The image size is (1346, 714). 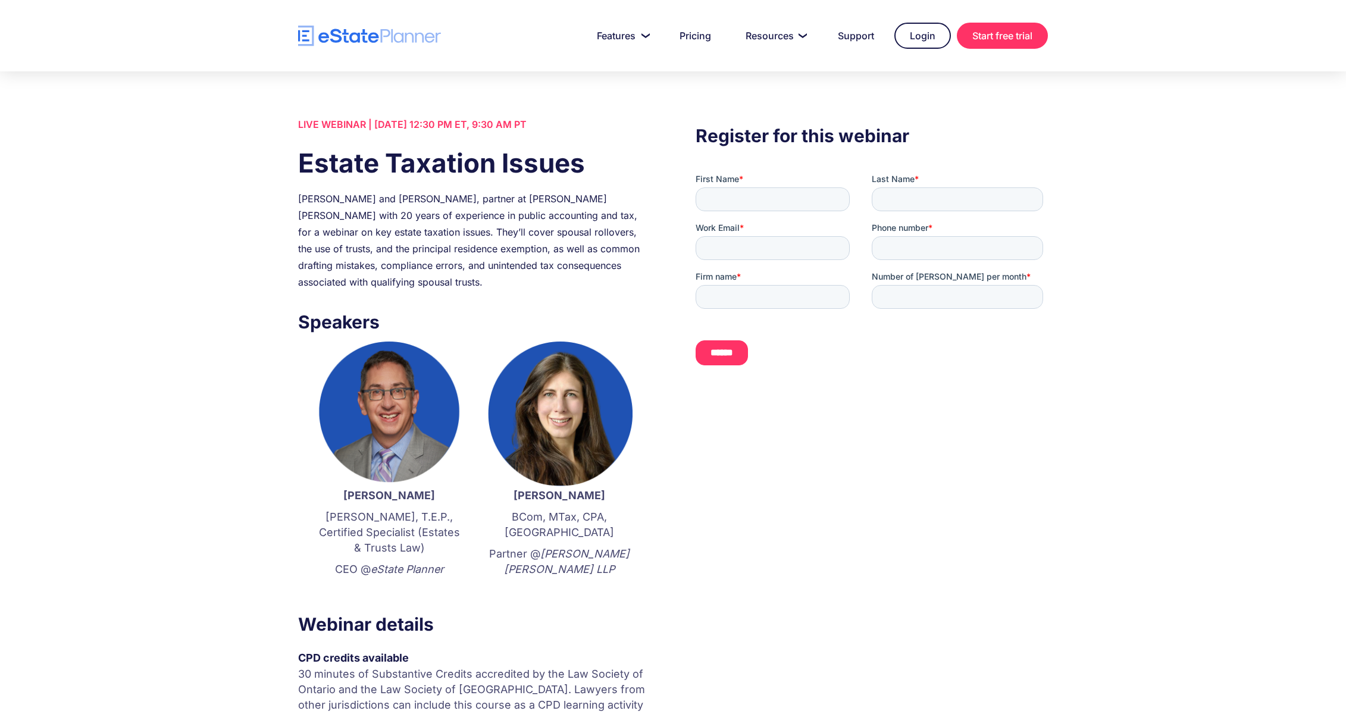 What do you see at coordinates (389, 569) in the screenshot?
I see `p: CEO @` at bounding box center [389, 569].